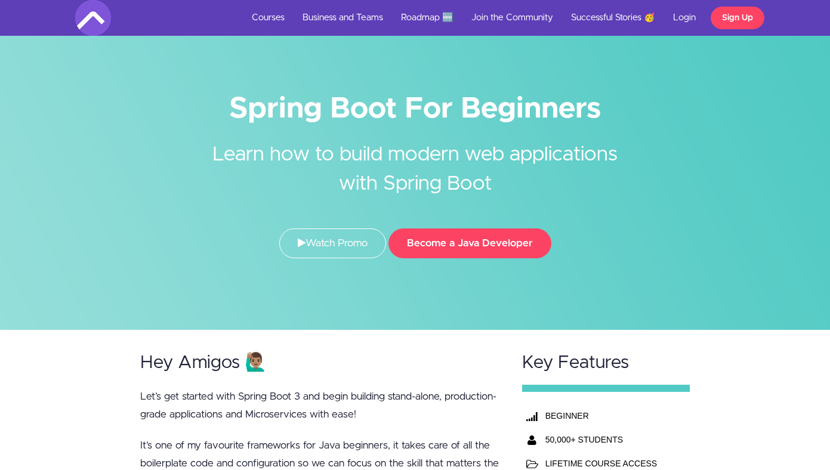 The height and width of the screenshot is (470, 830). What do you see at coordinates (415, 160) in the screenshot?
I see `h2: Learn how to build modern web applications with Spring Boot` at bounding box center [415, 160].